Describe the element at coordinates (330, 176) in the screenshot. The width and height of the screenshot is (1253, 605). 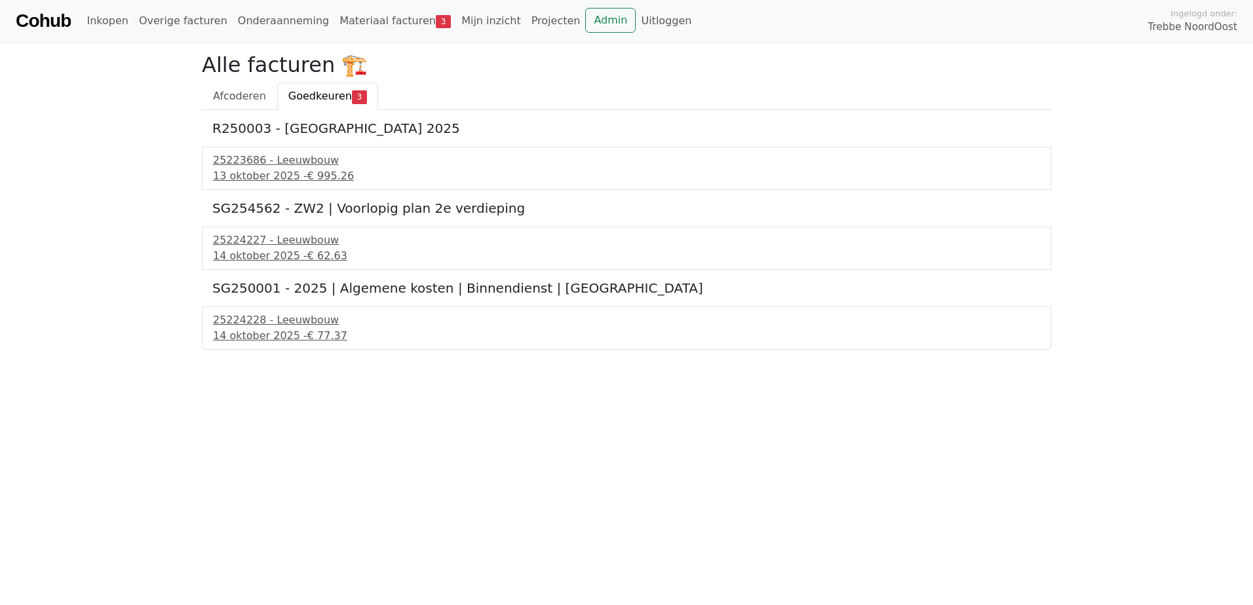
I see `span: € 995.26` at that location.